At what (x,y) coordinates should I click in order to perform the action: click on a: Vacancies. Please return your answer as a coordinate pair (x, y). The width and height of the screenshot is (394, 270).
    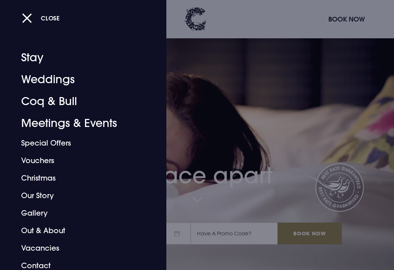
    Looking at the image, I should click on (78, 248).